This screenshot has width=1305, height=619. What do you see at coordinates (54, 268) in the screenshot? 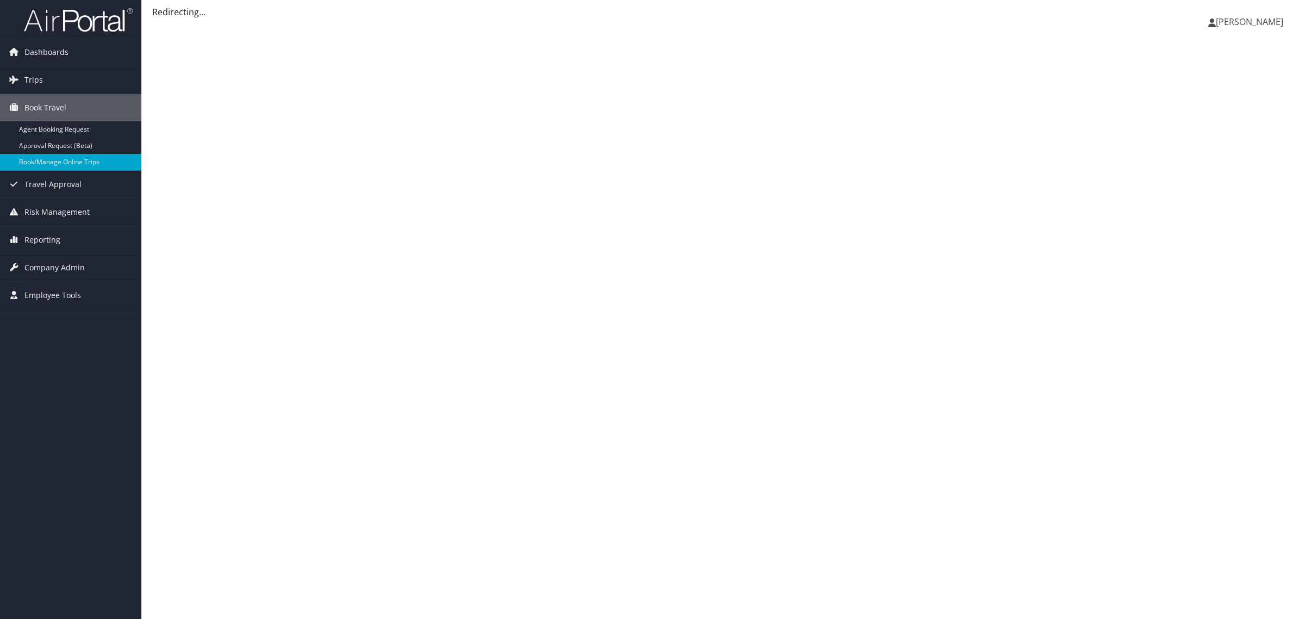
I see `span: Company Admin` at bounding box center [54, 268].